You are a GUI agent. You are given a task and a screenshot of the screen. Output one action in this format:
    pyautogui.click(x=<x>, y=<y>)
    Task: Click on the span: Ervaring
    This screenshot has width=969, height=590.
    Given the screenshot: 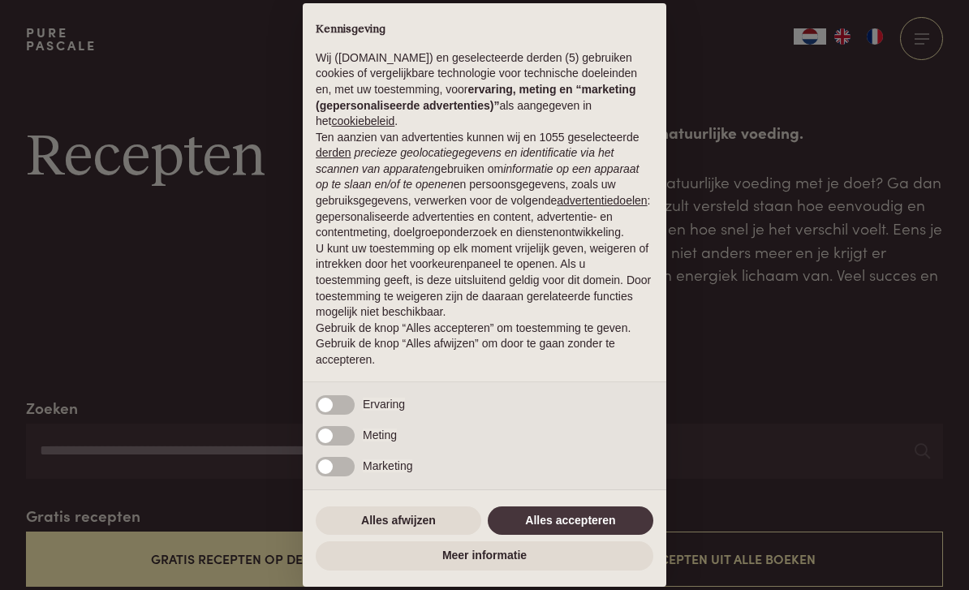 What is the action you would take?
    pyautogui.click(x=384, y=404)
    